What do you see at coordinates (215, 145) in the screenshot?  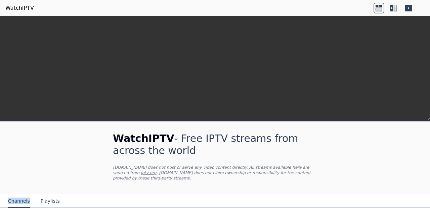 I see `h1: - Free IPTV streams from across the world` at bounding box center [215, 145].